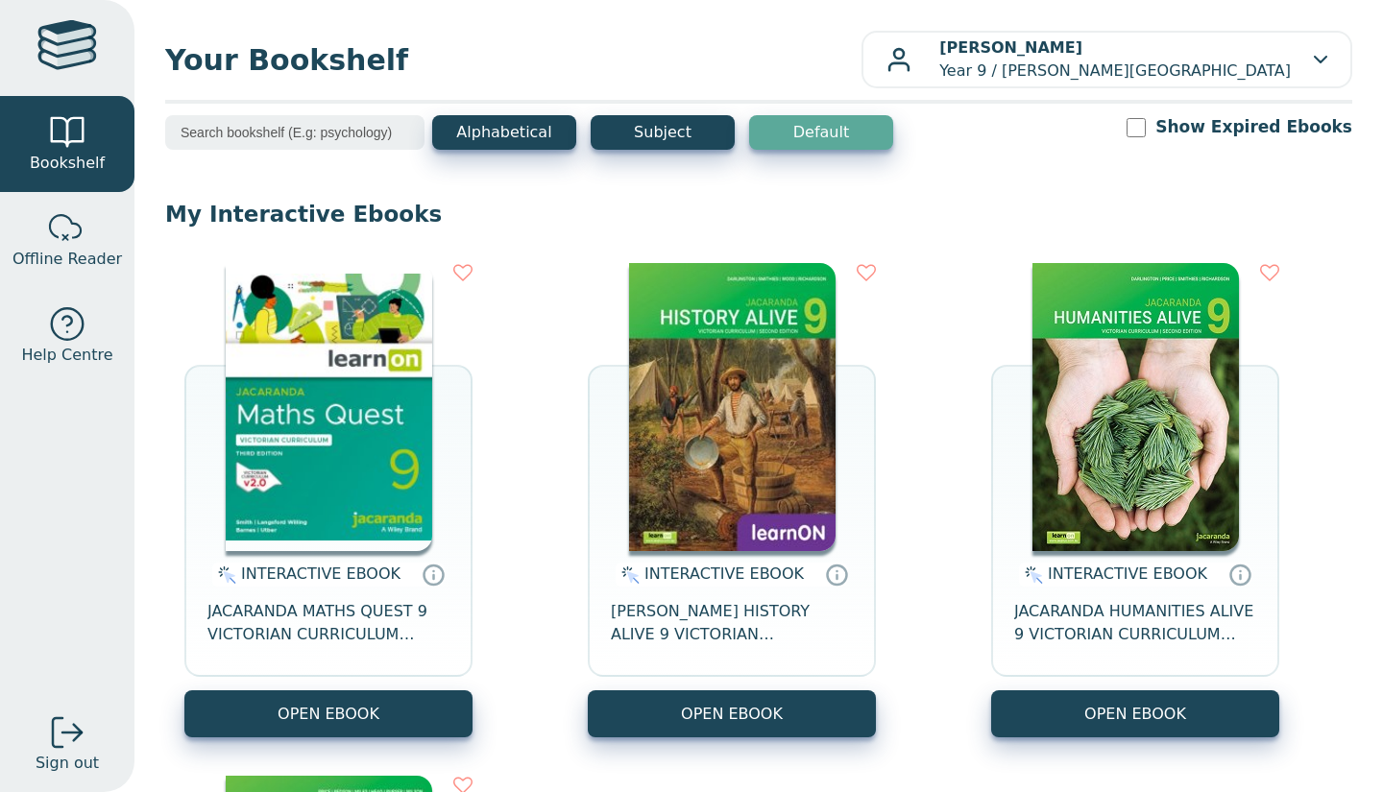  What do you see at coordinates (67, 163) in the screenshot?
I see `span: Bookshelf` at bounding box center [67, 163].